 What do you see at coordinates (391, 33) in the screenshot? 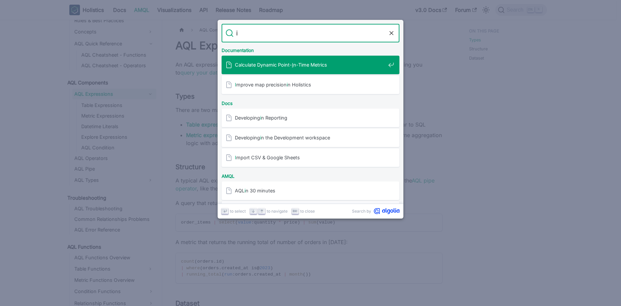
I see `button: Clear the query` at bounding box center [391, 33].